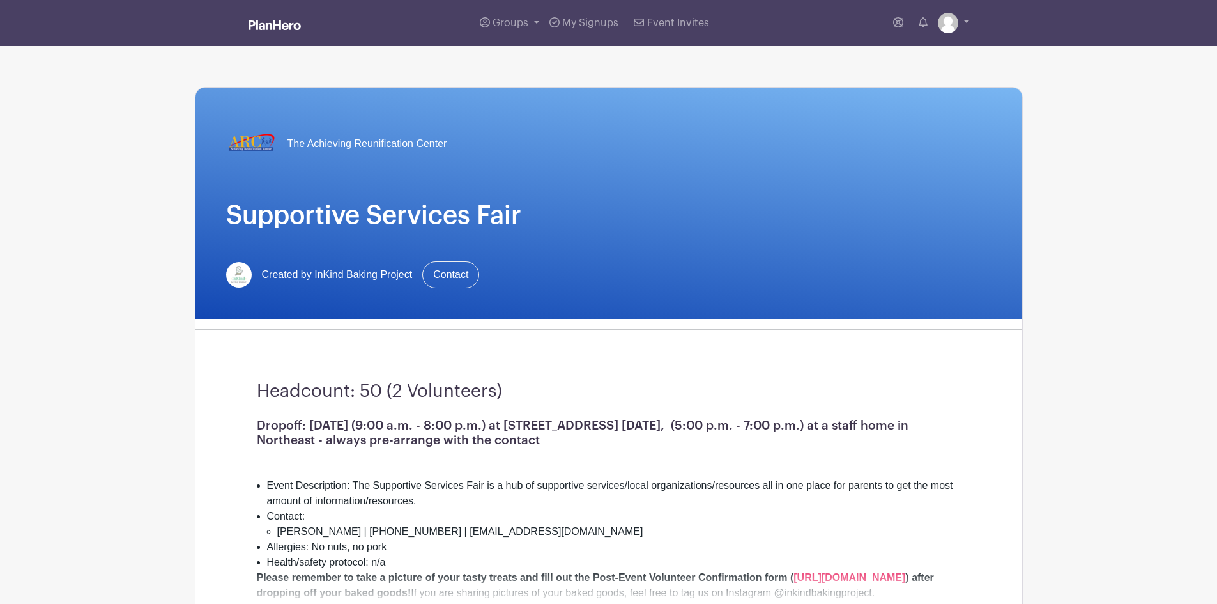 The width and height of the screenshot is (1217, 604). What do you see at coordinates (595, 584) in the screenshot?
I see `strong: ) after dropping off your baked goods!` at bounding box center [595, 584].